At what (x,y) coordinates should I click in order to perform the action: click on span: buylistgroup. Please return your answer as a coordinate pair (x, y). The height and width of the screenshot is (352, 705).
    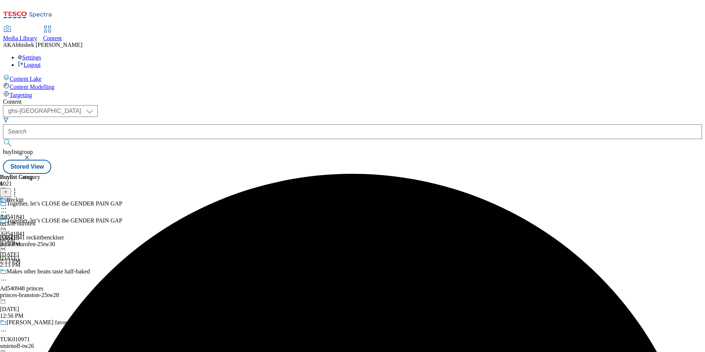
    Looking at the image, I should click on (18, 152).